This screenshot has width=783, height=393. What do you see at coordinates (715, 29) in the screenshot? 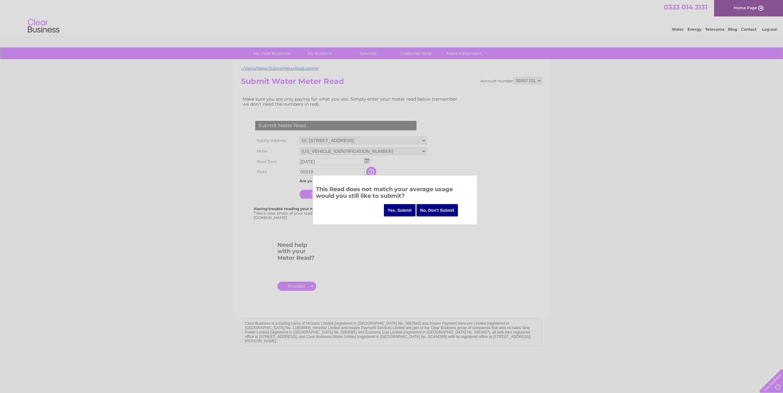
I see `a: Telecoms` at bounding box center [715, 29].